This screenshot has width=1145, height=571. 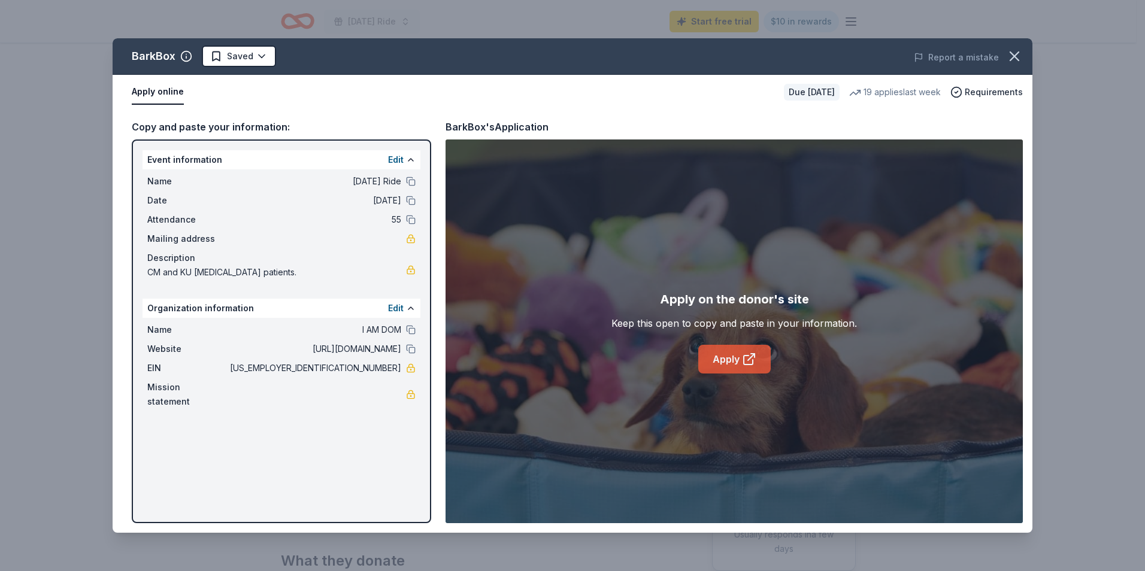 What do you see at coordinates (187, 395) in the screenshot?
I see `span: Mission statement` at bounding box center [187, 395].